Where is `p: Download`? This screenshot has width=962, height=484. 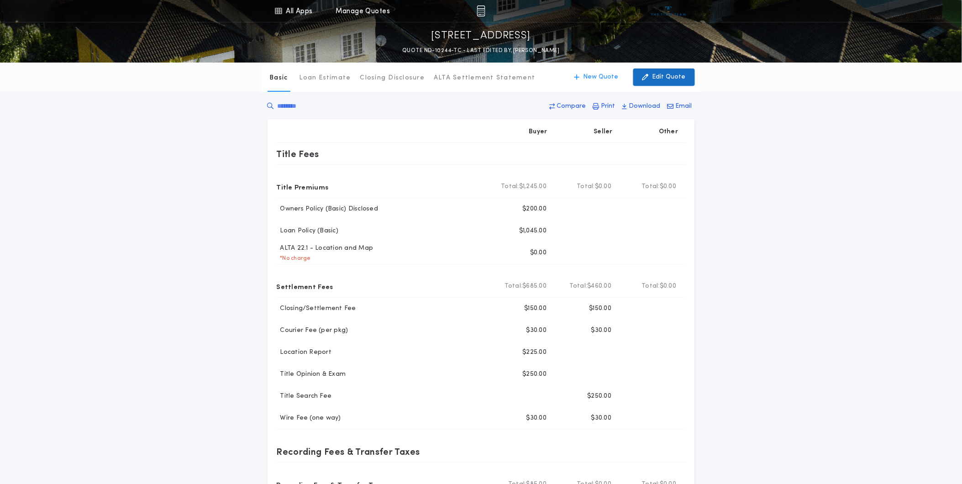
p: Download is located at coordinates (645, 106).